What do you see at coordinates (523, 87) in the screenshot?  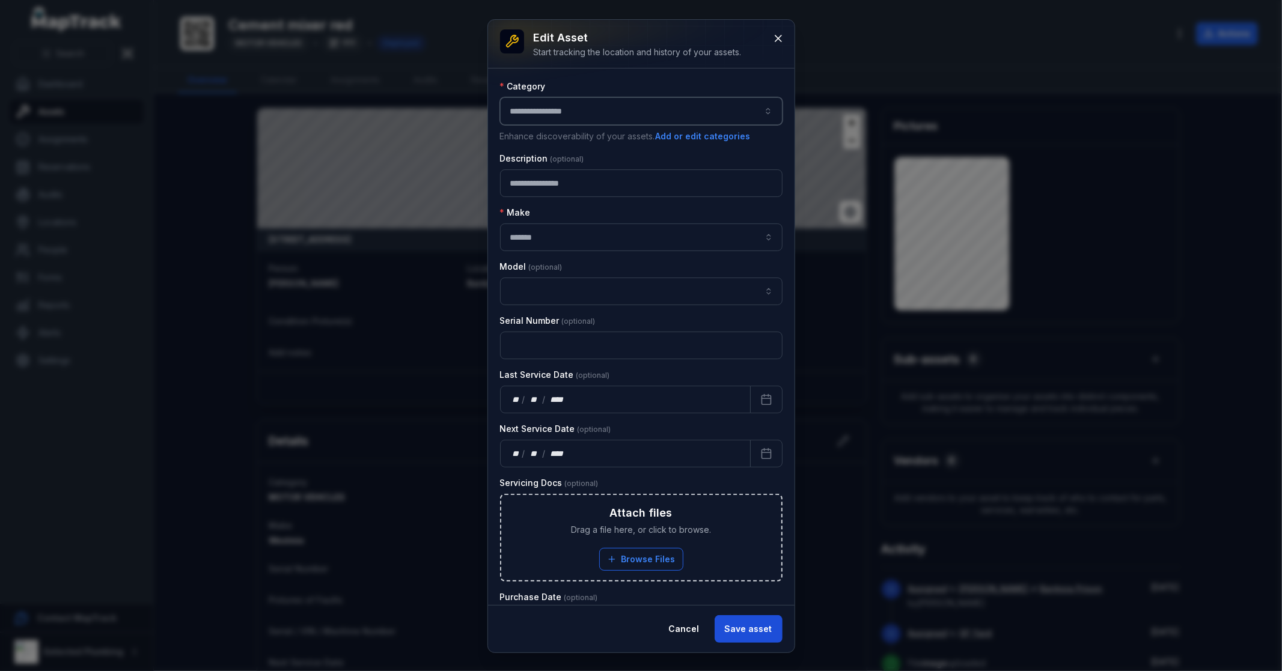 I see `label: Category` at bounding box center [523, 87].